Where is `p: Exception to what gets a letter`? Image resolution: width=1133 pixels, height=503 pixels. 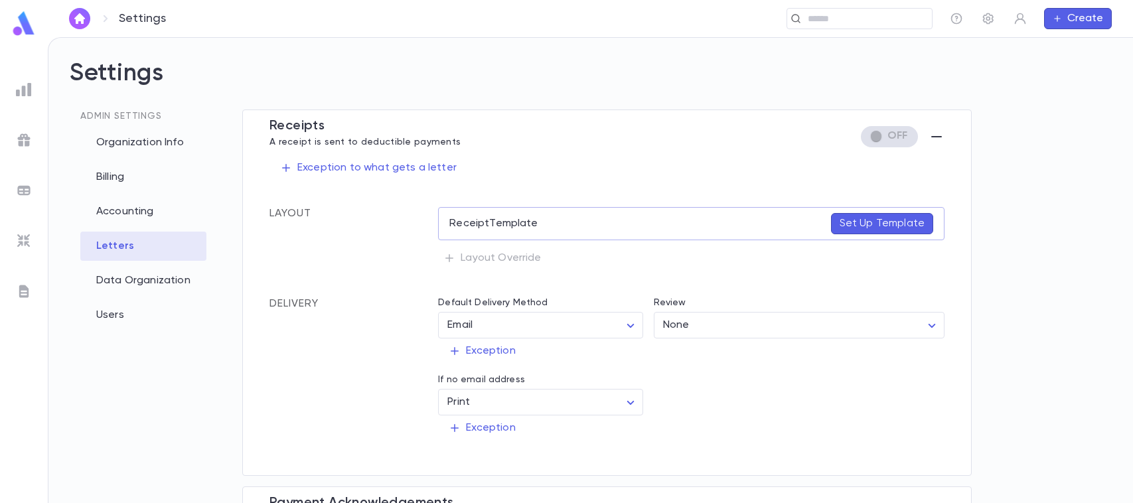 p: Exception to what gets a letter is located at coordinates (368, 168).